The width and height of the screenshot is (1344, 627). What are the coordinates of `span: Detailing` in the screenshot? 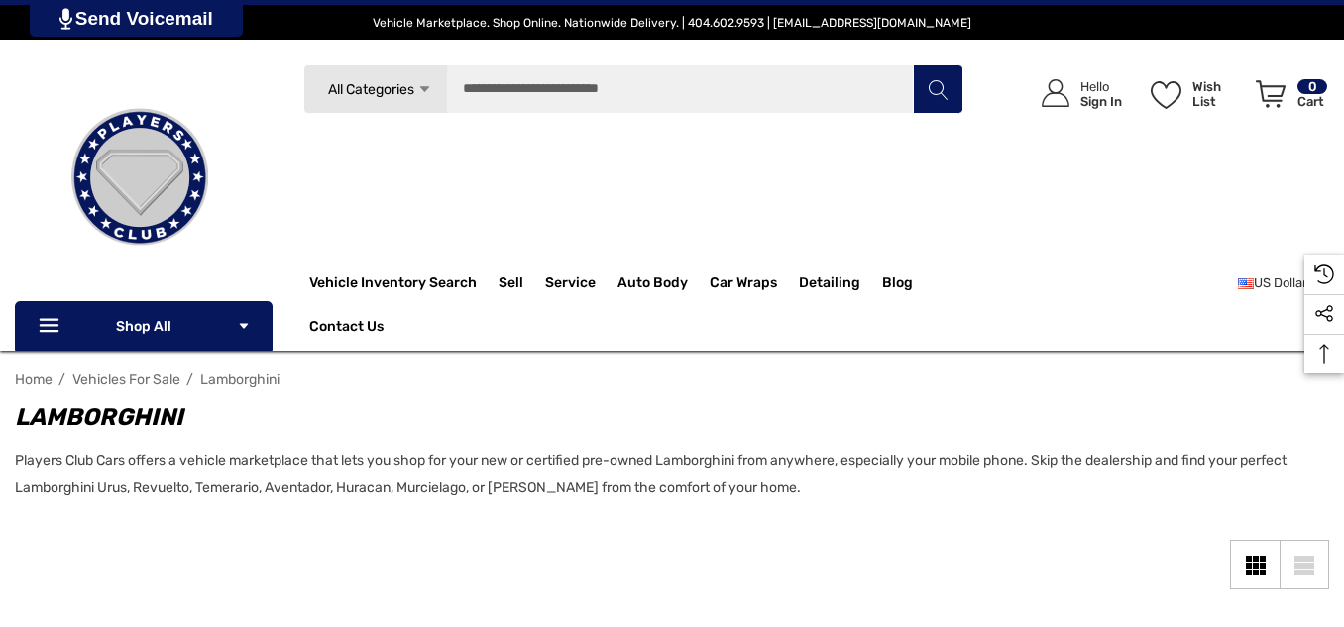 It's located at (830, 285).